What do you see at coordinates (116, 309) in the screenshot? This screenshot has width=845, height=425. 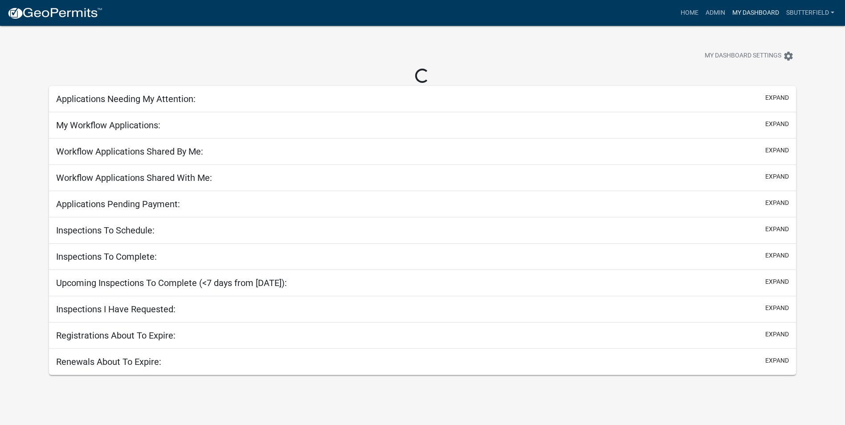 I see `h5: Inspections I Have Requested:` at bounding box center [116, 309].